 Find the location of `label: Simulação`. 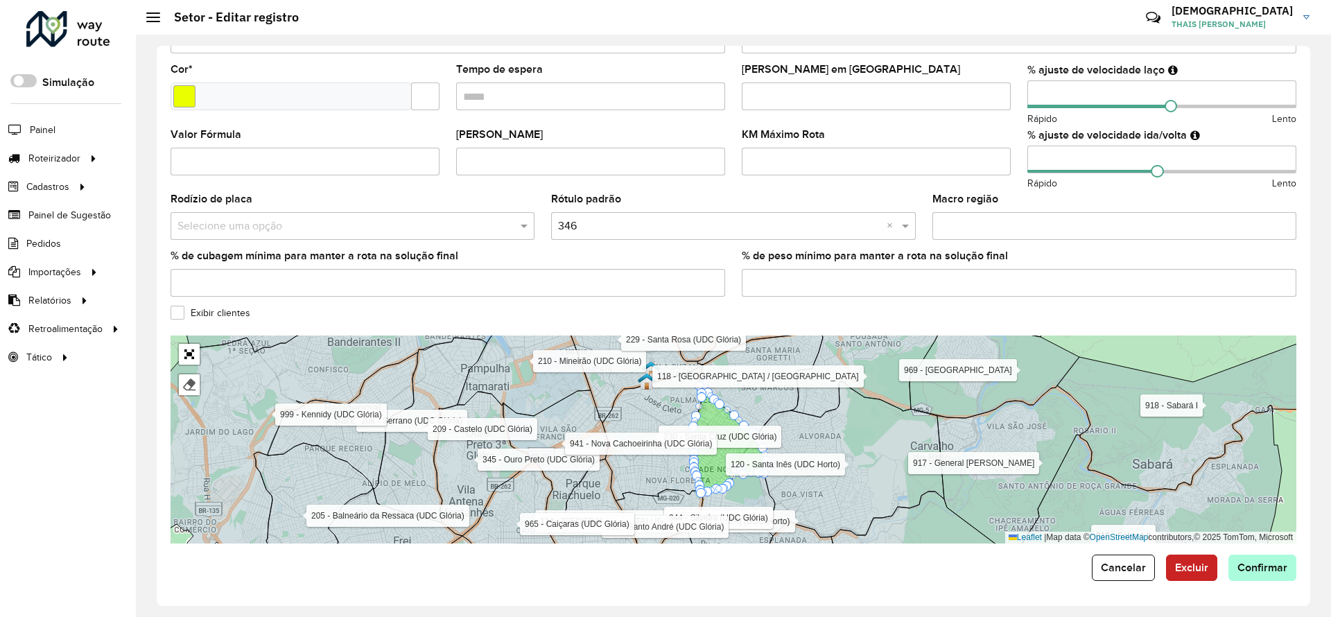

label: Simulação is located at coordinates (68, 82).